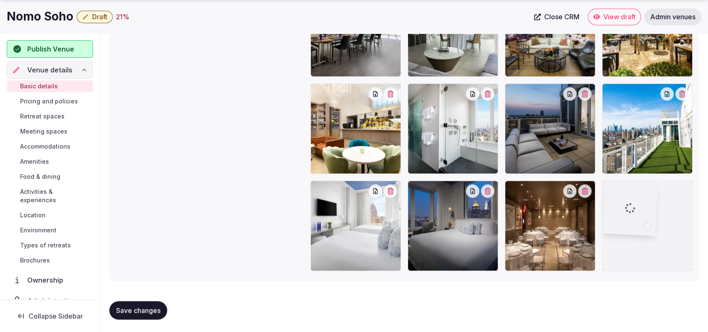  Describe the element at coordinates (615, 17) in the screenshot. I see `a: View draft` at that location.